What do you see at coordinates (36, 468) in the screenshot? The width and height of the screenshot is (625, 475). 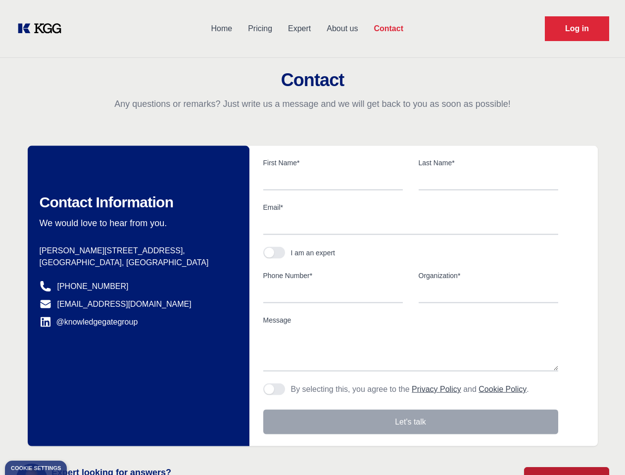 I see `div: Cookie settings` at bounding box center [36, 468].